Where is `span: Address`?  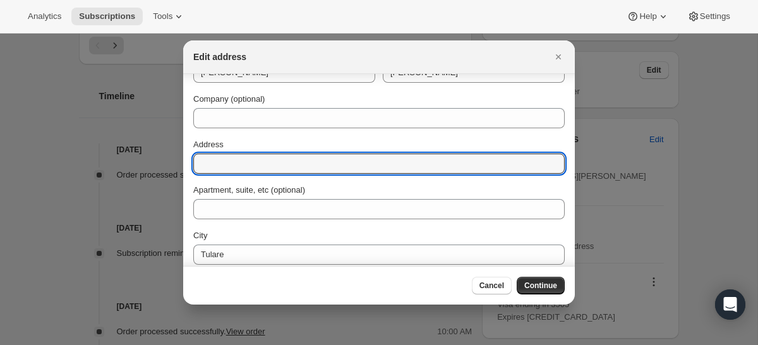 span: Address is located at coordinates (208, 144).